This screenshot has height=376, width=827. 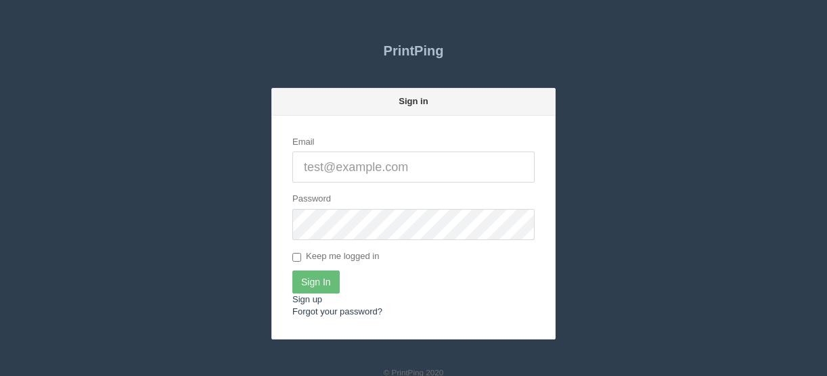 I want to click on label: Keep me logged in, so click(x=336, y=257).